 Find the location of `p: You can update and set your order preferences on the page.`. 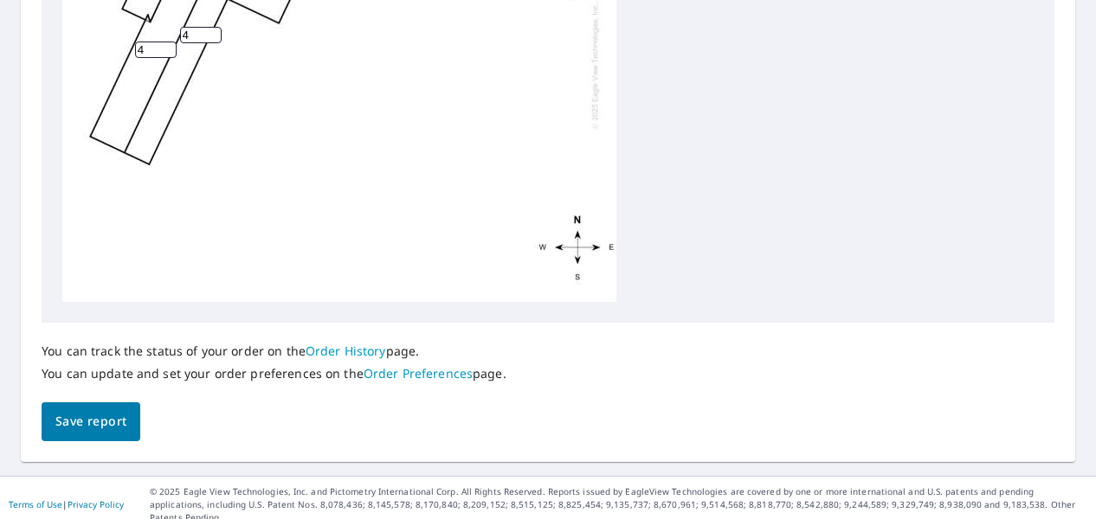

p: You can update and set your order preferences on the page. is located at coordinates (274, 374).